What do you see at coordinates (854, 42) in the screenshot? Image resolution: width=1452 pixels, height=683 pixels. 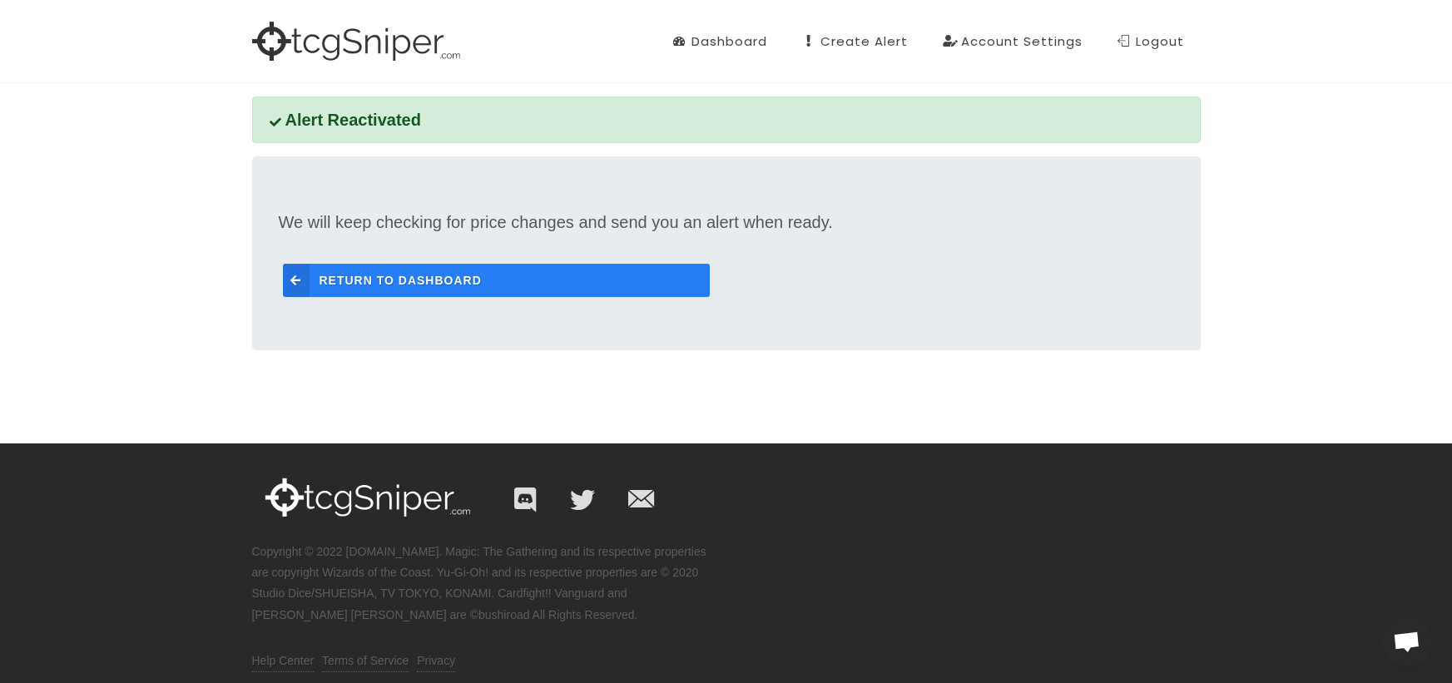 I see `div: Create Alert` at bounding box center [854, 42].